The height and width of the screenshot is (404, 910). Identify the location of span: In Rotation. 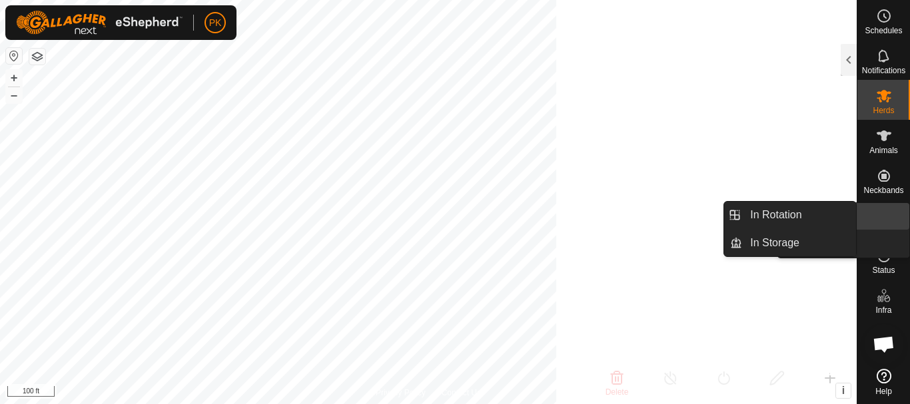
(776, 215).